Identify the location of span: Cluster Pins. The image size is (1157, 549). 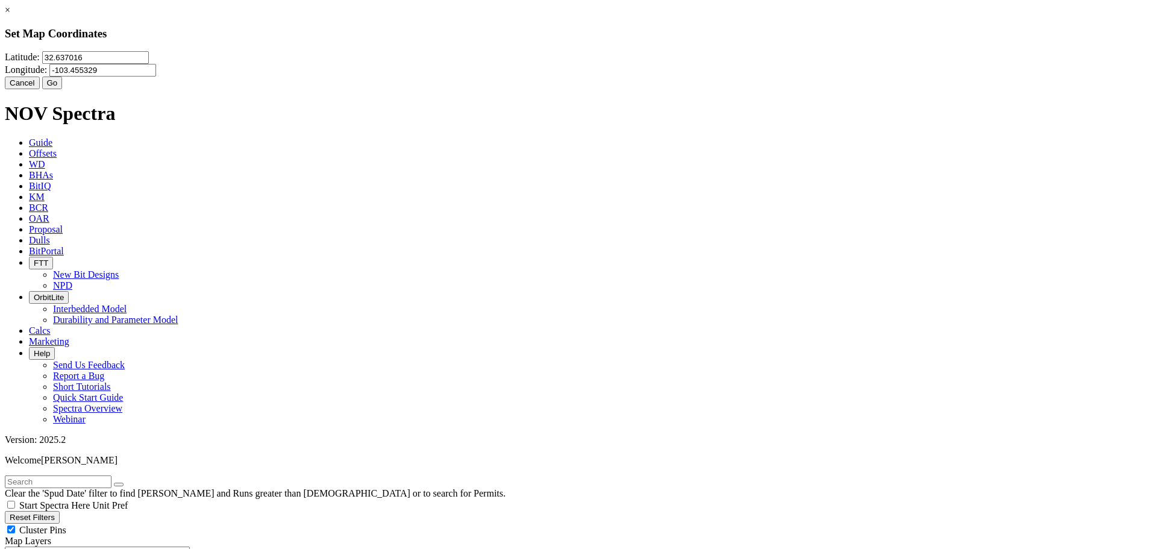
(43, 529).